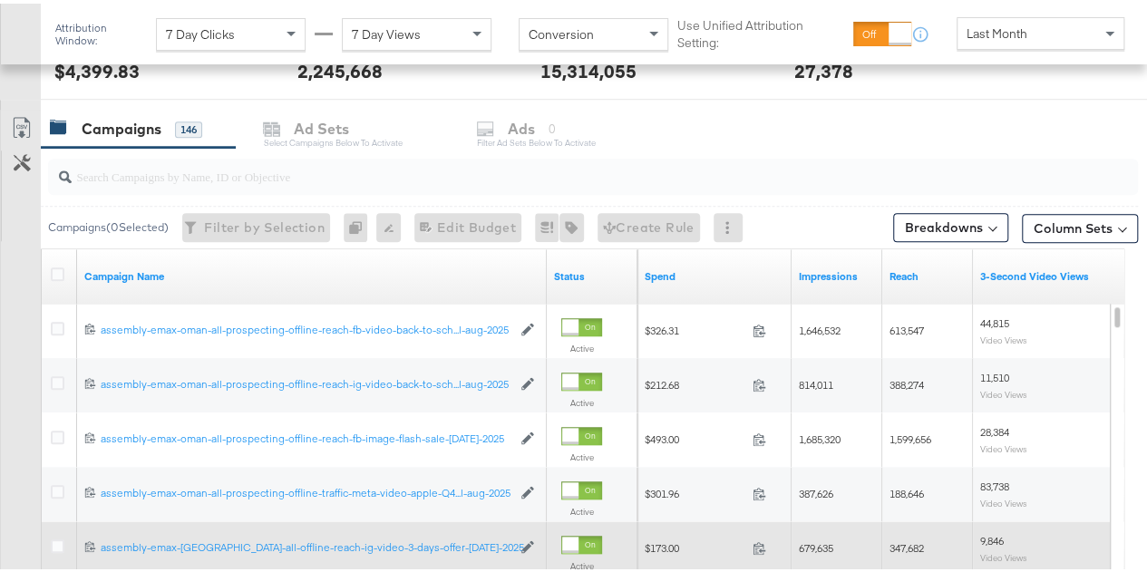 This screenshot has height=572, width=1147. Describe the element at coordinates (306, 326) in the screenshot. I see `div: assembly-emax-oman-all-prospecting-offline-reach-fb-video-back-to-sch...l-aug-2025` at that location.